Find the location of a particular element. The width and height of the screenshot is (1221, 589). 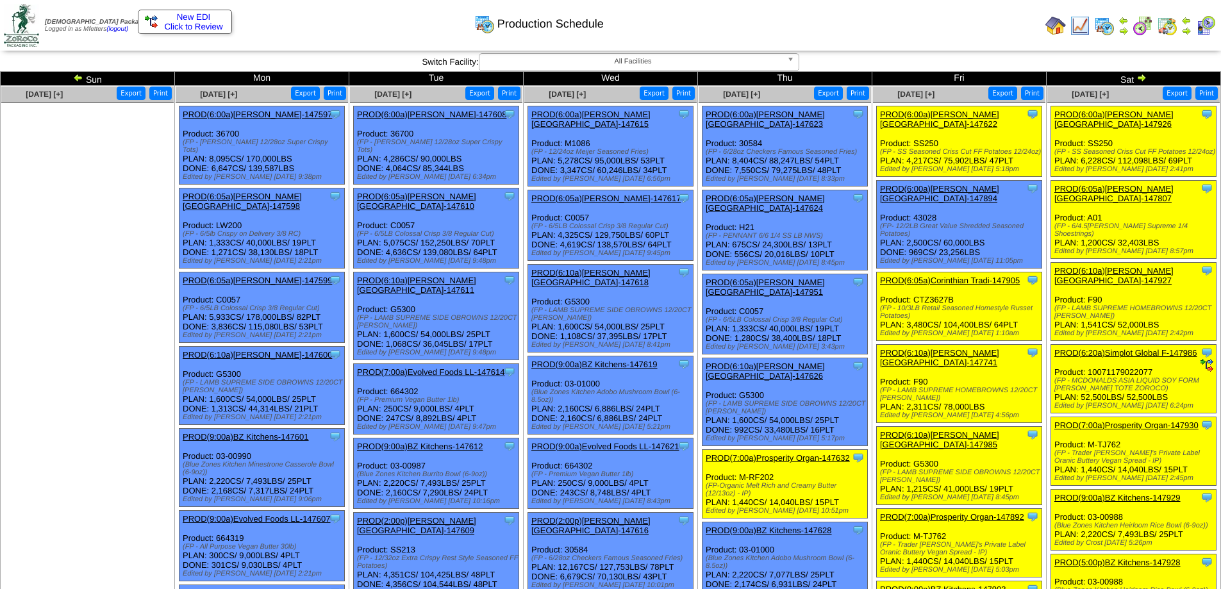

td: Sun is located at coordinates (88, 79).